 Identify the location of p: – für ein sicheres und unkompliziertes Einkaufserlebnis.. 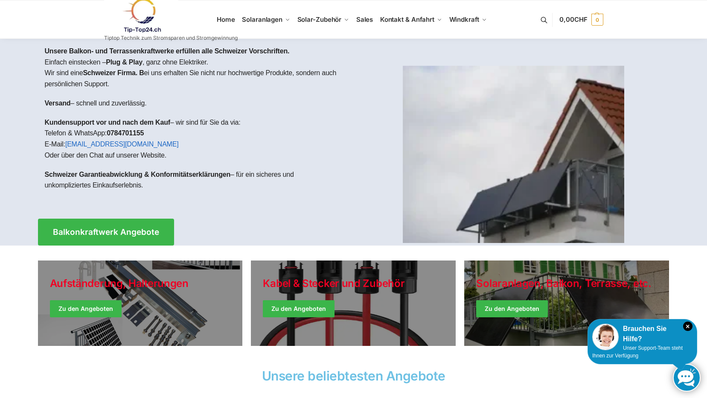
(196, 180).